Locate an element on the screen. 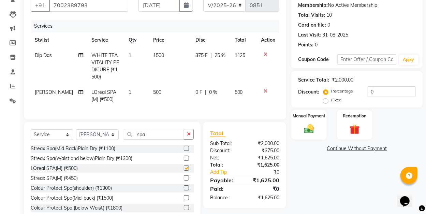  a: Continue Without Payment is located at coordinates (357, 148).